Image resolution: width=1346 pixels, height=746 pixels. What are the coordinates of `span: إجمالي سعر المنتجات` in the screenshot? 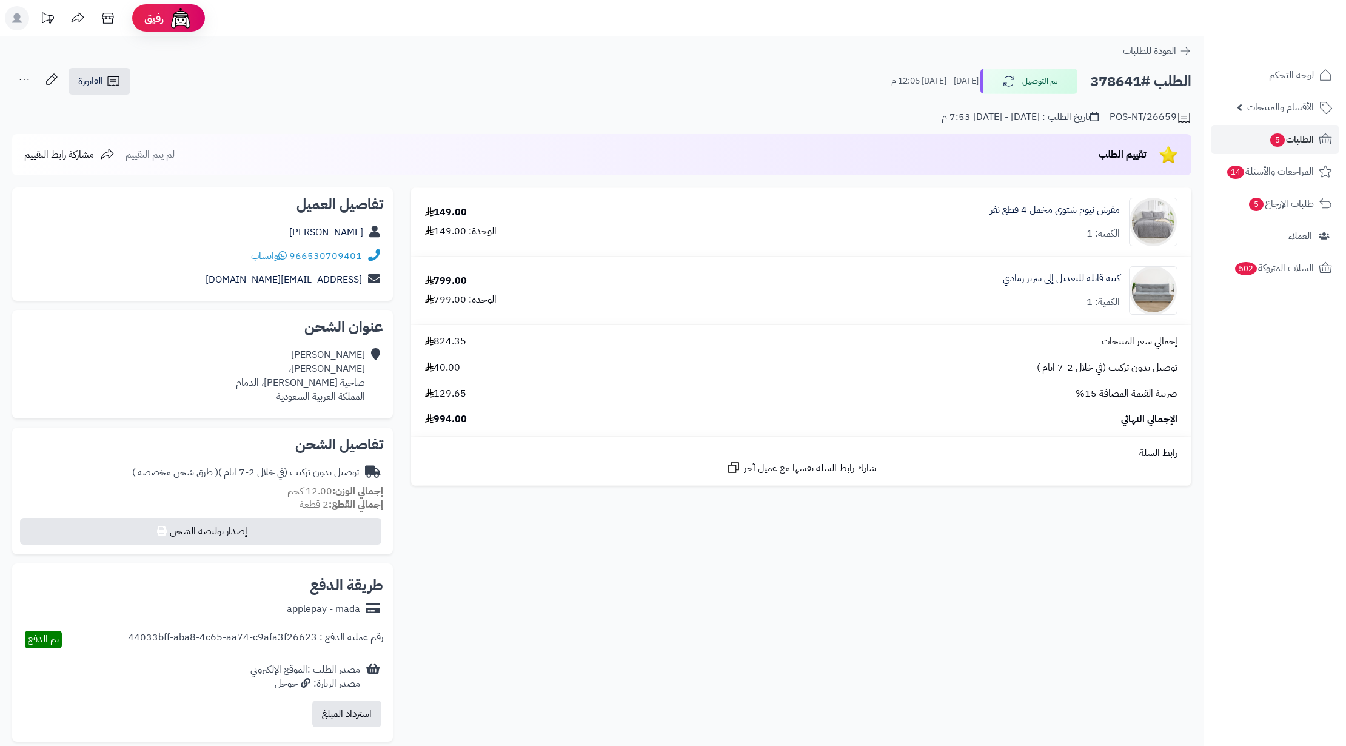 It's located at (1139, 341).